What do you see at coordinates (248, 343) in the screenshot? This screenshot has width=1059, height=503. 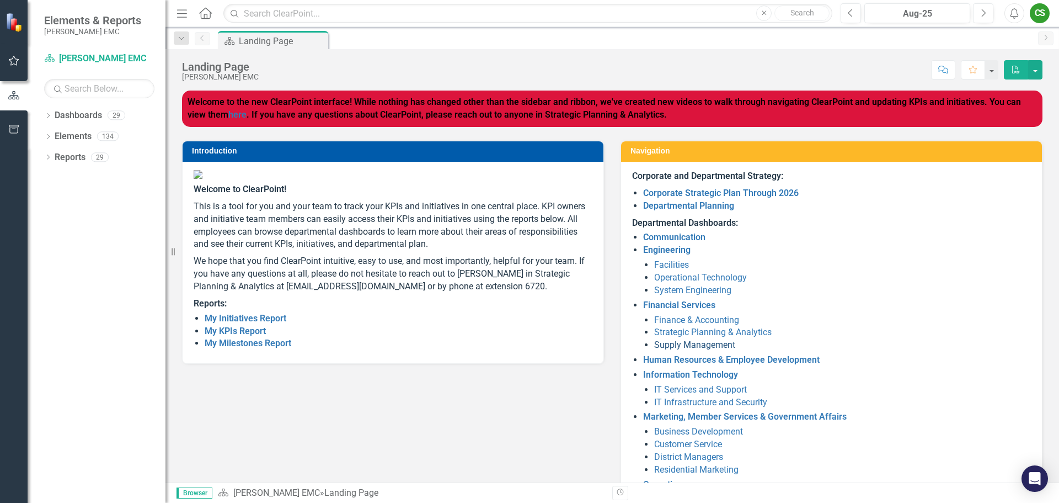 I see `a: My Milestones Report` at bounding box center [248, 343].